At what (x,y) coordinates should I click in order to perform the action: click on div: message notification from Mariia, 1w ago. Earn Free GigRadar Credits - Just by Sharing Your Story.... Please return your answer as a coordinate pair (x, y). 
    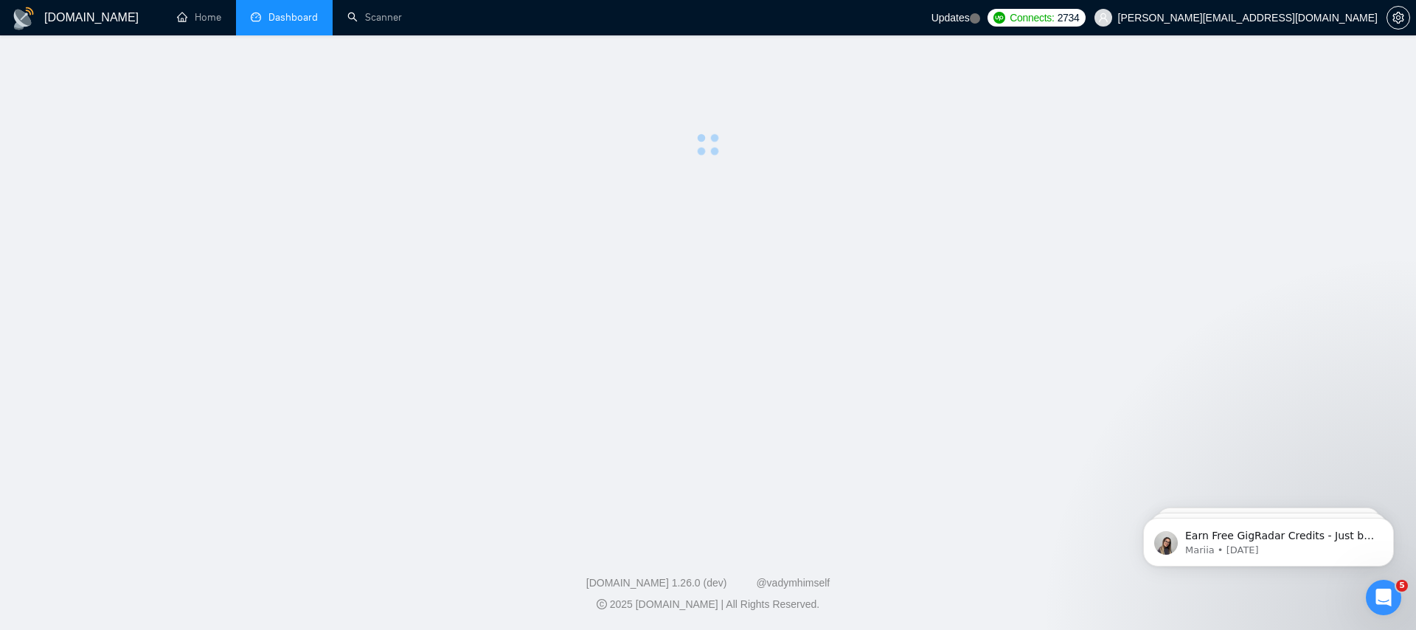
    Looking at the image, I should click on (148, 55).